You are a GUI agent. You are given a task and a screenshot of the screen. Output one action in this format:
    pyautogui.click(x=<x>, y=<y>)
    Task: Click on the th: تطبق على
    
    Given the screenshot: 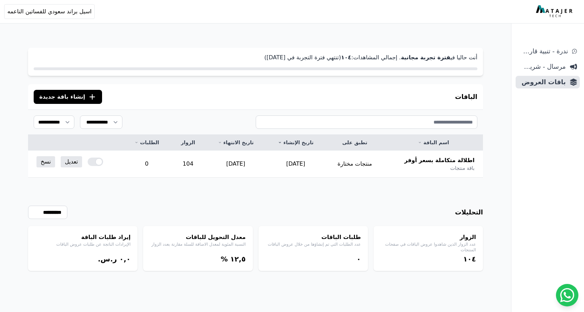 What is the action you would take?
    pyautogui.click(x=354, y=142)
    